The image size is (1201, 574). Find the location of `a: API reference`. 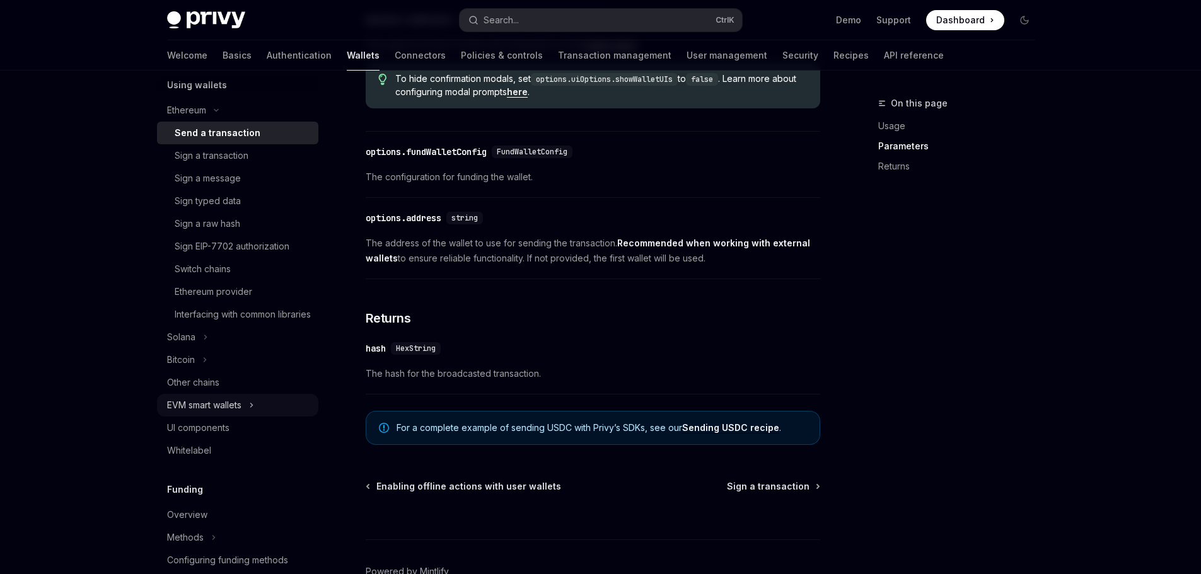

a: API reference is located at coordinates (914, 55).